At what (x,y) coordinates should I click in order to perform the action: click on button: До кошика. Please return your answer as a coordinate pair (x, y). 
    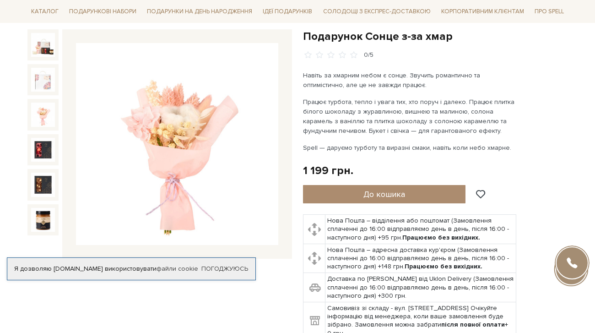
    Looking at the image, I should click on (384, 194).